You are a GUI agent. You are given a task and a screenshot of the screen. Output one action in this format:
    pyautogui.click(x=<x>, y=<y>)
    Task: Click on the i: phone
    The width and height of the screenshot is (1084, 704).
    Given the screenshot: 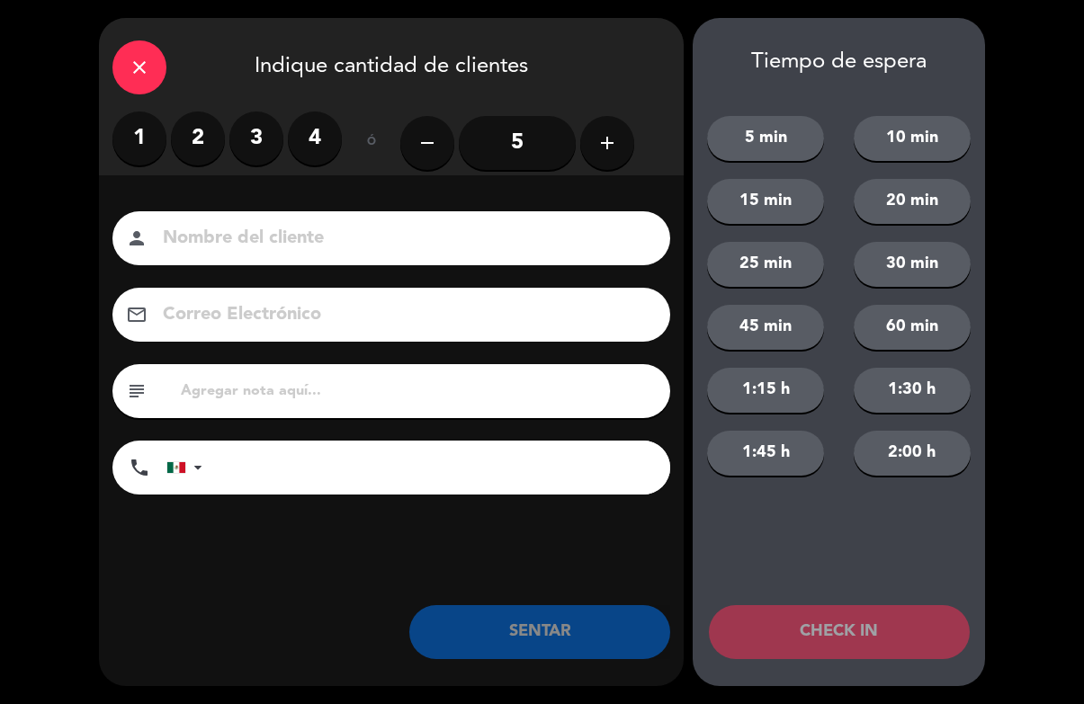 What is the action you would take?
    pyautogui.click(x=139, y=468)
    